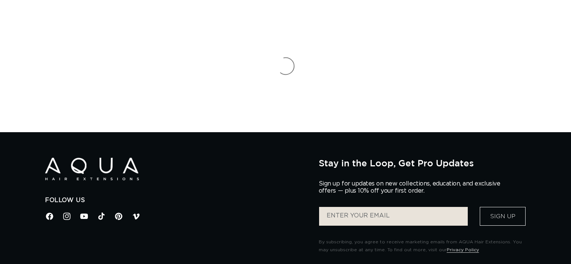  Describe the element at coordinates (394, 216) in the screenshot. I see `input: ENTER YOUR EMAIL` at that location.